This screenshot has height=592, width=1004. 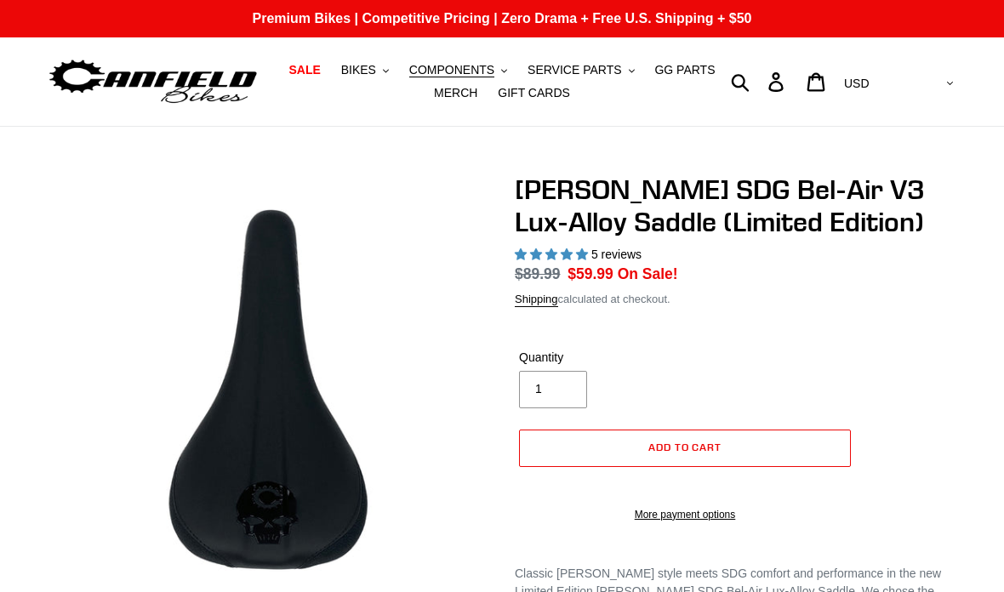 I want to click on s: $89.99, so click(x=538, y=274).